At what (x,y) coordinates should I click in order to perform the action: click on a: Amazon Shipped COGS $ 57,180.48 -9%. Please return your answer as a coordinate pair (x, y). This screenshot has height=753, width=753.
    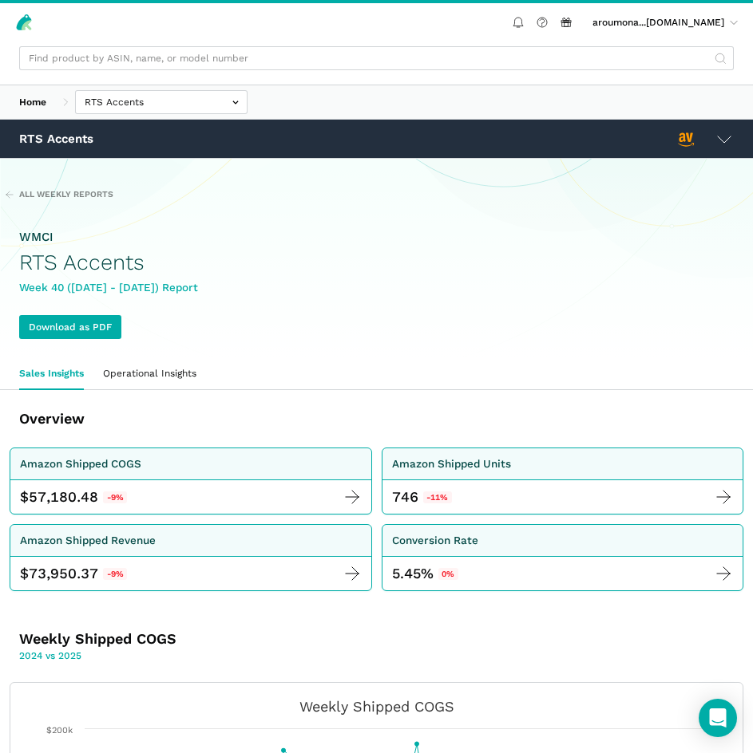
    Looking at the image, I should click on (191, 481).